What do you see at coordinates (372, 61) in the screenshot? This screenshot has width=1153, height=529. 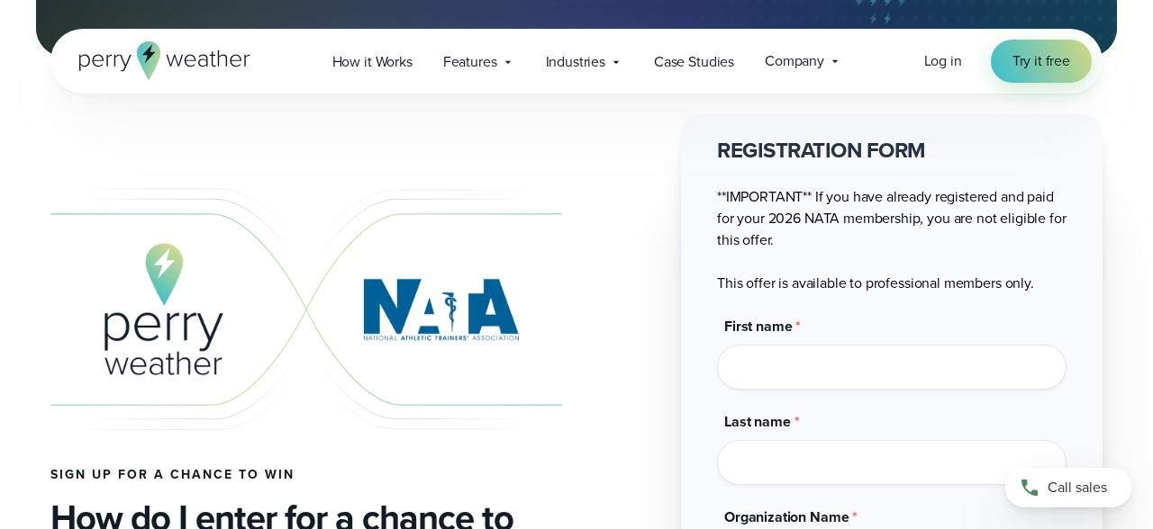 I see `a: How it Works` at bounding box center [372, 61].